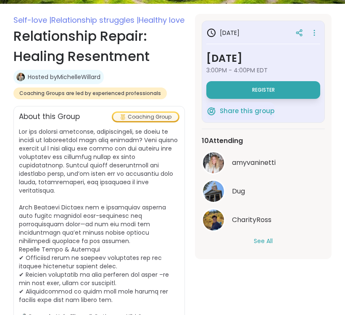  What do you see at coordinates (238, 191) in the screenshot?
I see `span: Dug` at bounding box center [238, 191].